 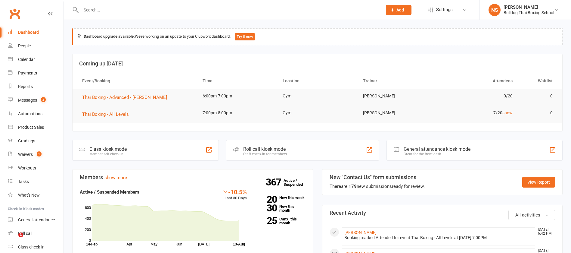 What do you see at coordinates (398, 81) in the screenshot?
I see `th: Trainer` at bounding box center [398, 81].